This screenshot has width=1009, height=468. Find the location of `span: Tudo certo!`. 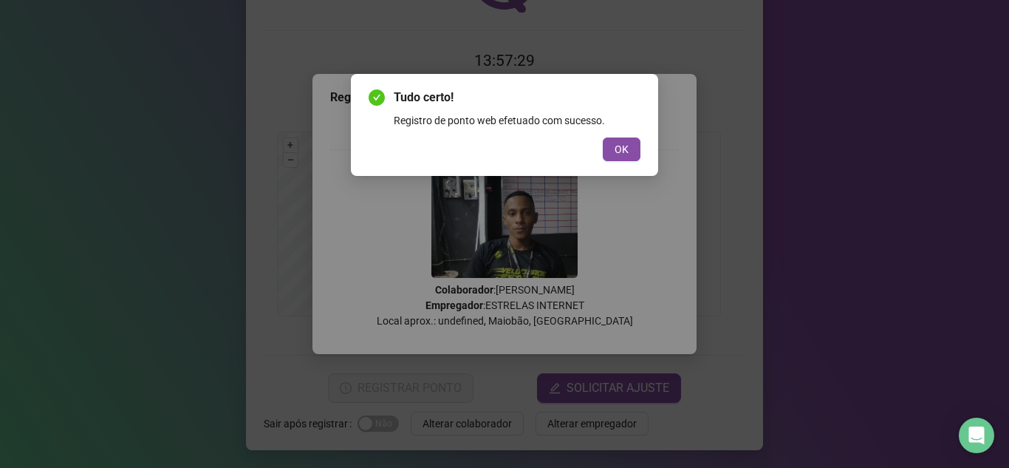

span: Tudo certo! is located at coordinates (517, 98).